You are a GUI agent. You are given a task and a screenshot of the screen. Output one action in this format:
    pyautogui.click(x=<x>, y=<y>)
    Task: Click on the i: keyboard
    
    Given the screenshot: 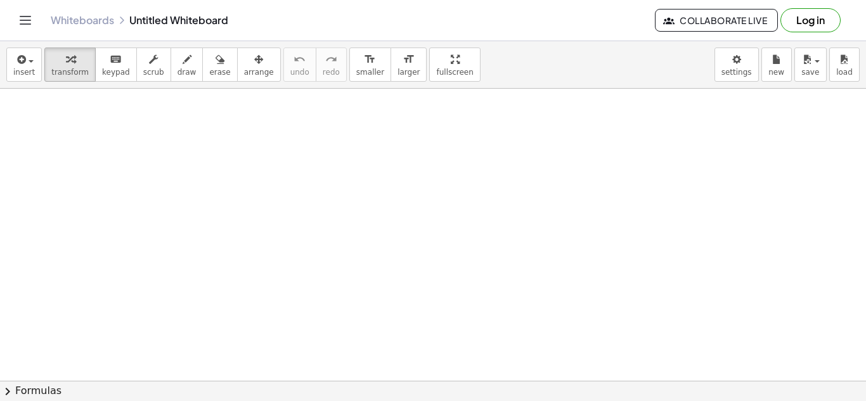 What is the action you would take?
    pyautogui.click(x=115, y=60)
    